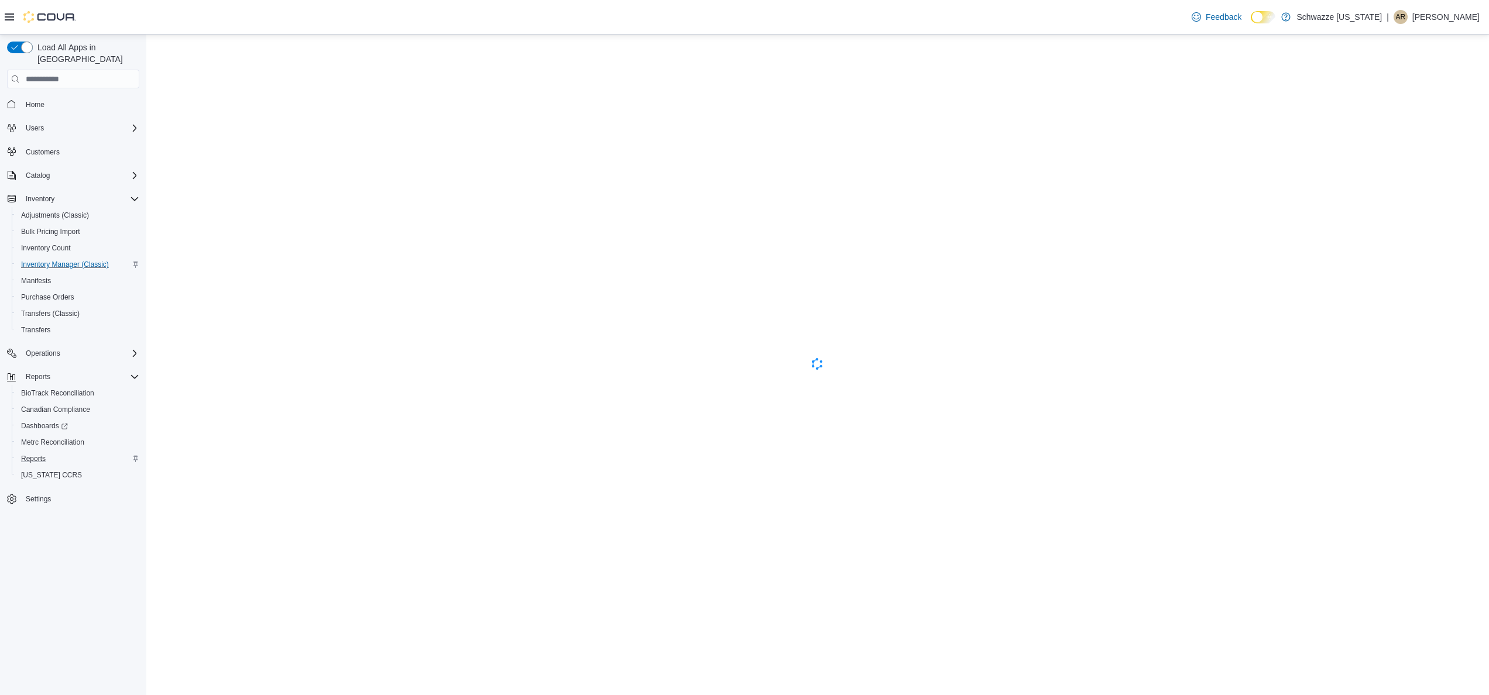  What do you see at coordinates (57, 393) in the screenshot?
I see `a: BioTrack Reconciliation` at bounding box center [57, 393].